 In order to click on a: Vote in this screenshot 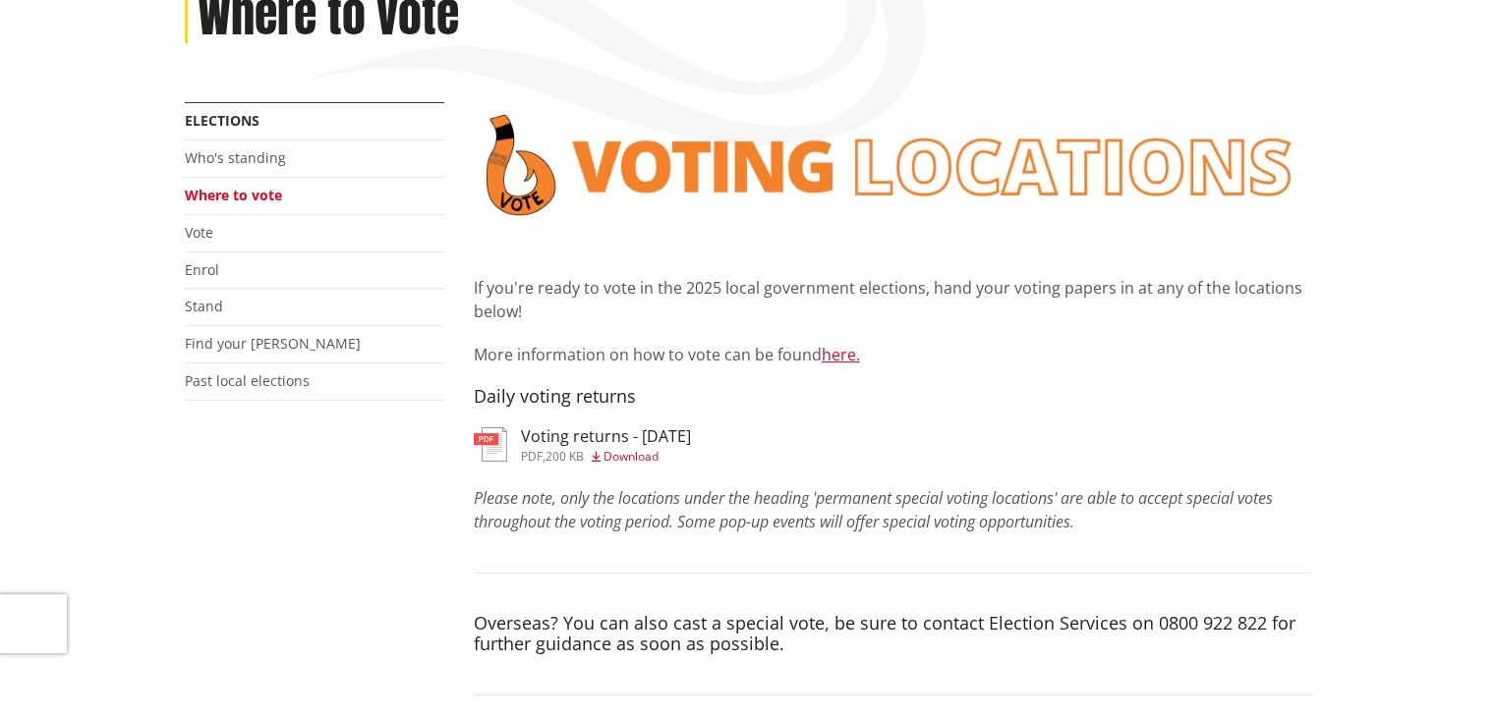, I will do `click(198, 232)`.